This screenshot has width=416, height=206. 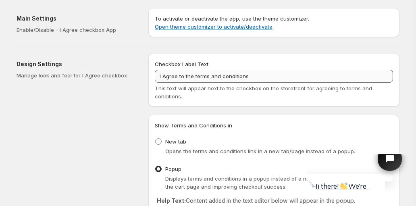 What do you see at coordinates (274, 201) in the screenshot?
I see `p: Content added in the text editor below will appear in the popup.` at bounding box center [274, 201].